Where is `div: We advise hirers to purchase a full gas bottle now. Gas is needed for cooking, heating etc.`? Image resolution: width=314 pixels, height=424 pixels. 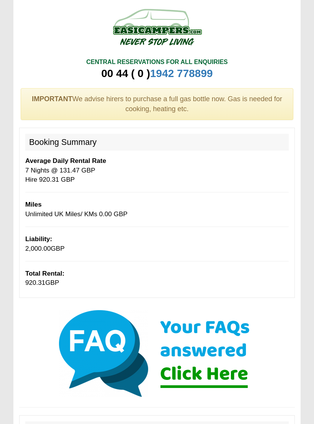 div: We advise hirers to purchase a full gas bottle now. Gas is needed for cooking, heating etc. is located at coordinates (157, 104).